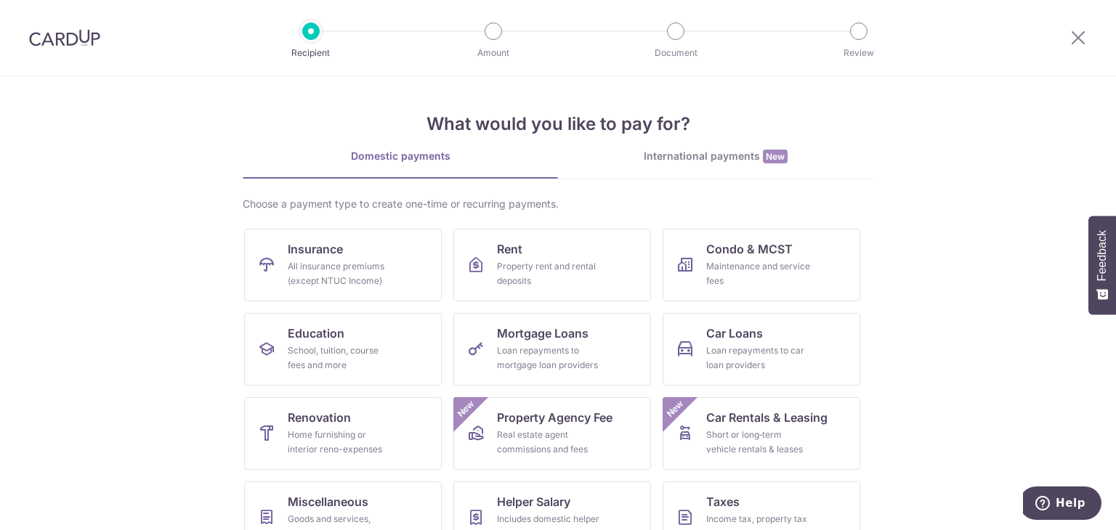  Describe the element at coordinates (749, 249) in the screenshot. I see `span: Condo & MCST` at that location.